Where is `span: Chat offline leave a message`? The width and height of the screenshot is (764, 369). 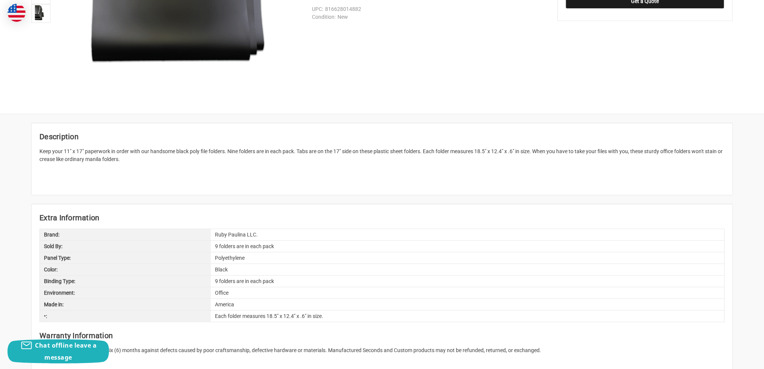 span: Chat offline leave a message is located at coordinates (66, 352).